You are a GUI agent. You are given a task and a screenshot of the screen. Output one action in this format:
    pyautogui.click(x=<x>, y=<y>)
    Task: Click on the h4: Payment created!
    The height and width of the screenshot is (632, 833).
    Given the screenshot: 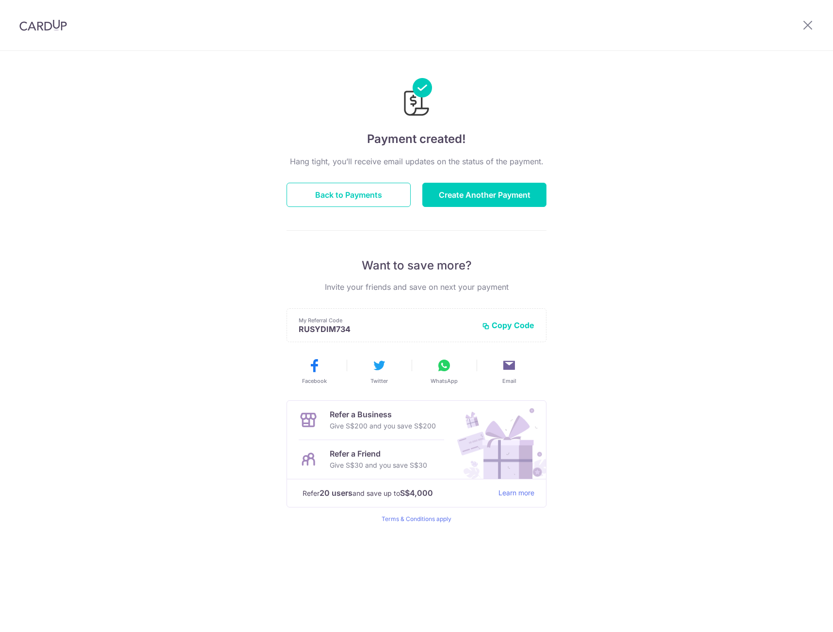 What is the action you would take?
    pyautogui.click(x=416, y=139)
    